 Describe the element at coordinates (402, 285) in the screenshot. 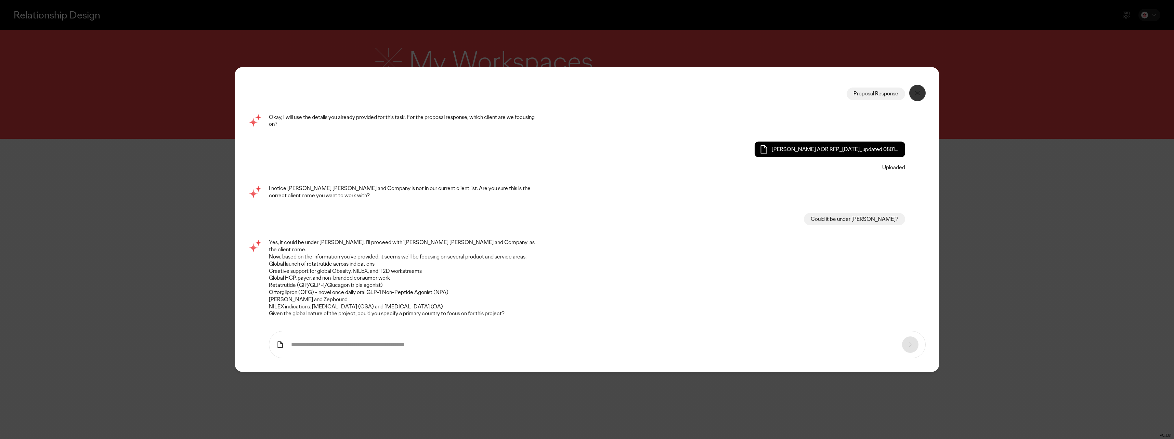

I see `li: Retatrutide (GIP/GLP-1/Glucagon triple agonist)` at that location.